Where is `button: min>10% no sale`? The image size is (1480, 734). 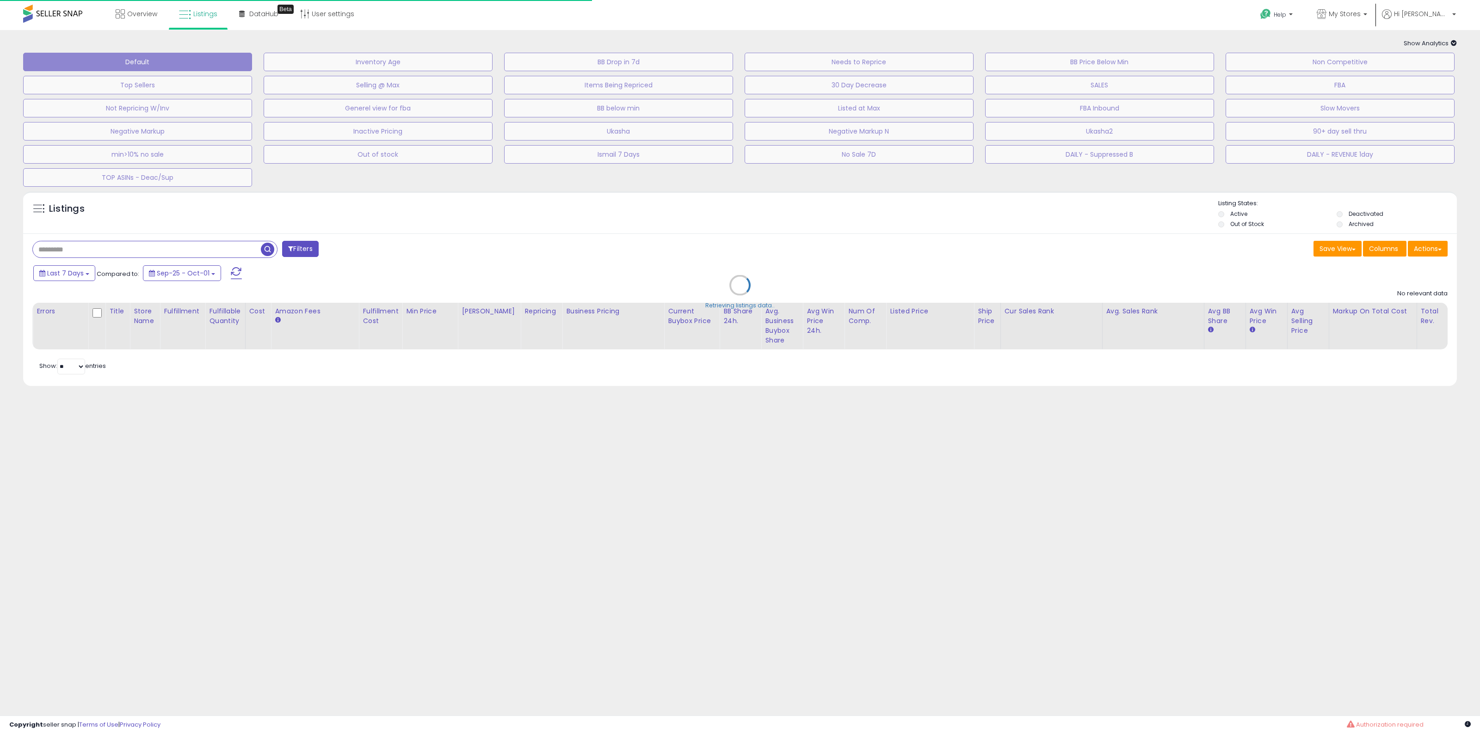 button: min>10% no sale is located at coordinates (137, 154).